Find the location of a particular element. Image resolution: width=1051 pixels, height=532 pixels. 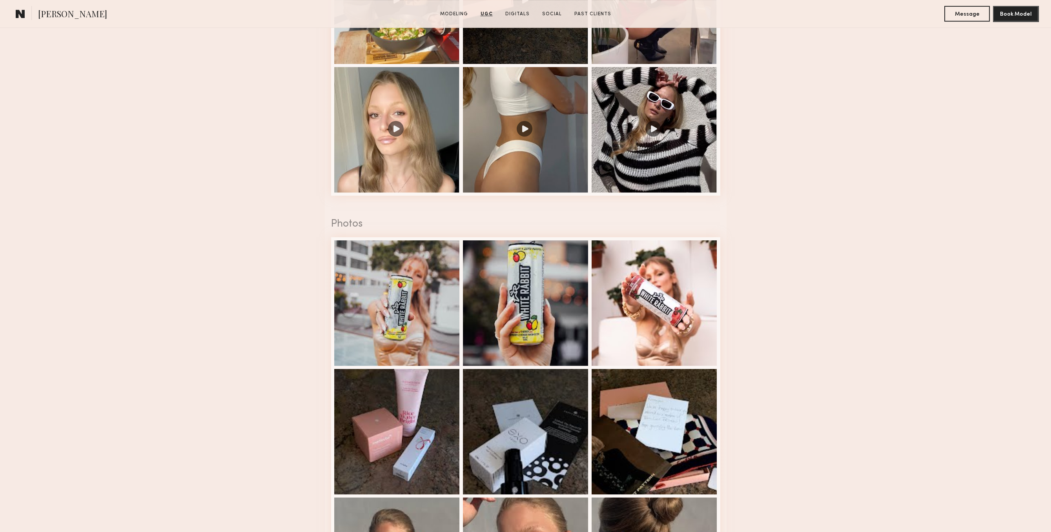

button: Message is located at coordinates (967, 14).